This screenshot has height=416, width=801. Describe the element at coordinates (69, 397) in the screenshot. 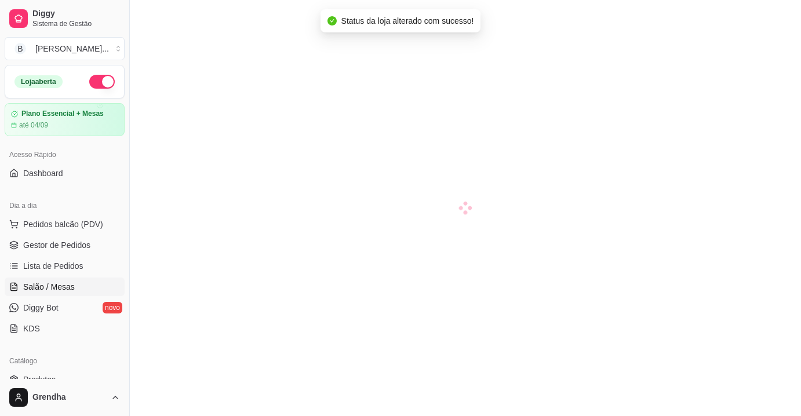

I see `span: Grendha` at that location.